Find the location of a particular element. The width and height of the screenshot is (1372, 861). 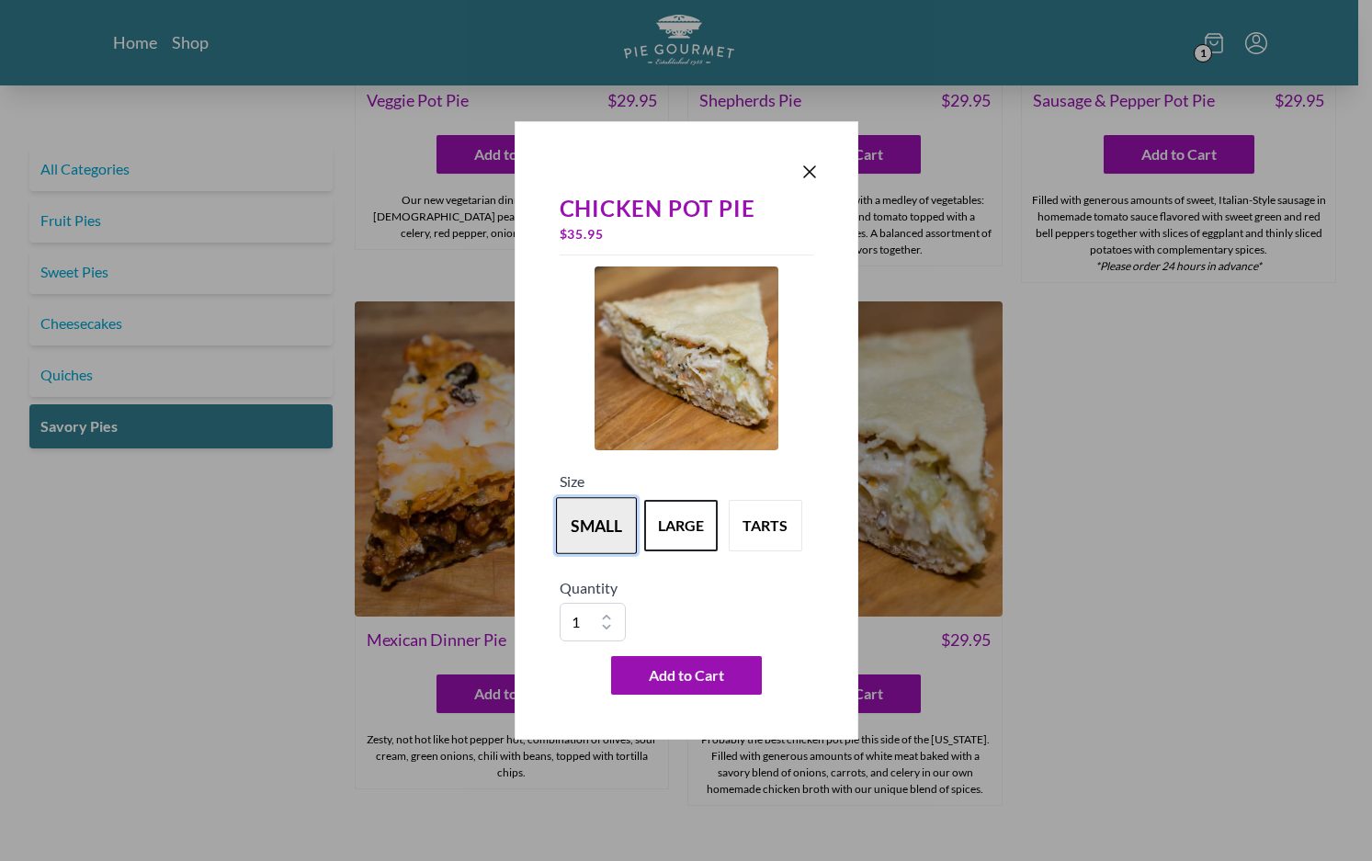

a: Product Image is located at coordinates (686, 361).